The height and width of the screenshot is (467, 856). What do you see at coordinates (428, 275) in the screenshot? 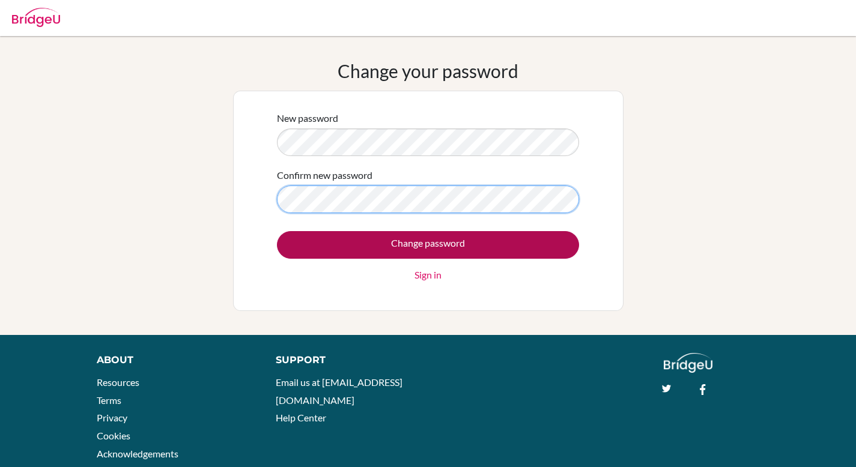
I see `a: Sign in` at bounding box center [428, 275].